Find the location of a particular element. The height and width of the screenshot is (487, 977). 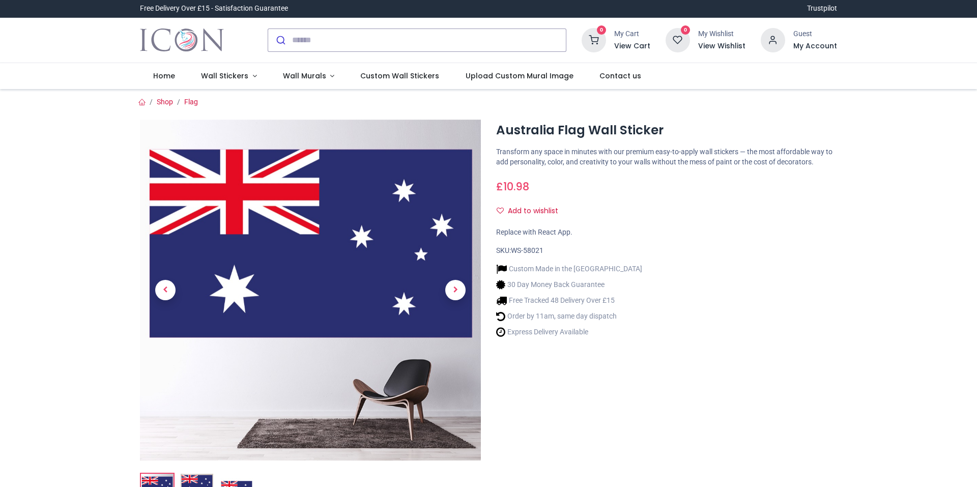

div: Replace with React App. is located at coordinates (667, 233).